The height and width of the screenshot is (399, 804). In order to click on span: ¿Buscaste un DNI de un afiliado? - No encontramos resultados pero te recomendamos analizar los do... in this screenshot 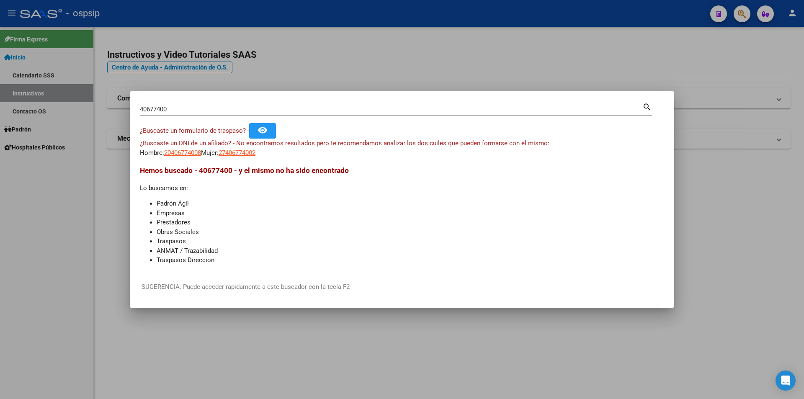, I will do `click(345, 143)`.